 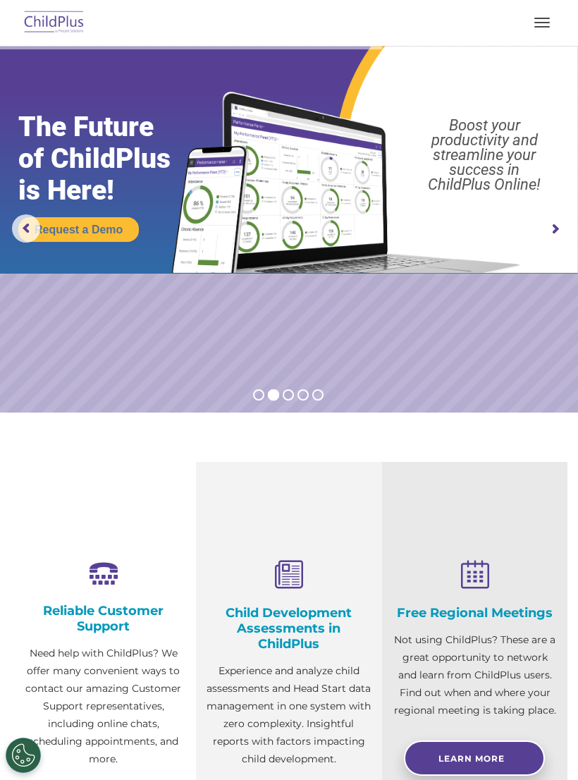 I want to click on h4: Reliable Customer Support, so click(x=103, y=618).